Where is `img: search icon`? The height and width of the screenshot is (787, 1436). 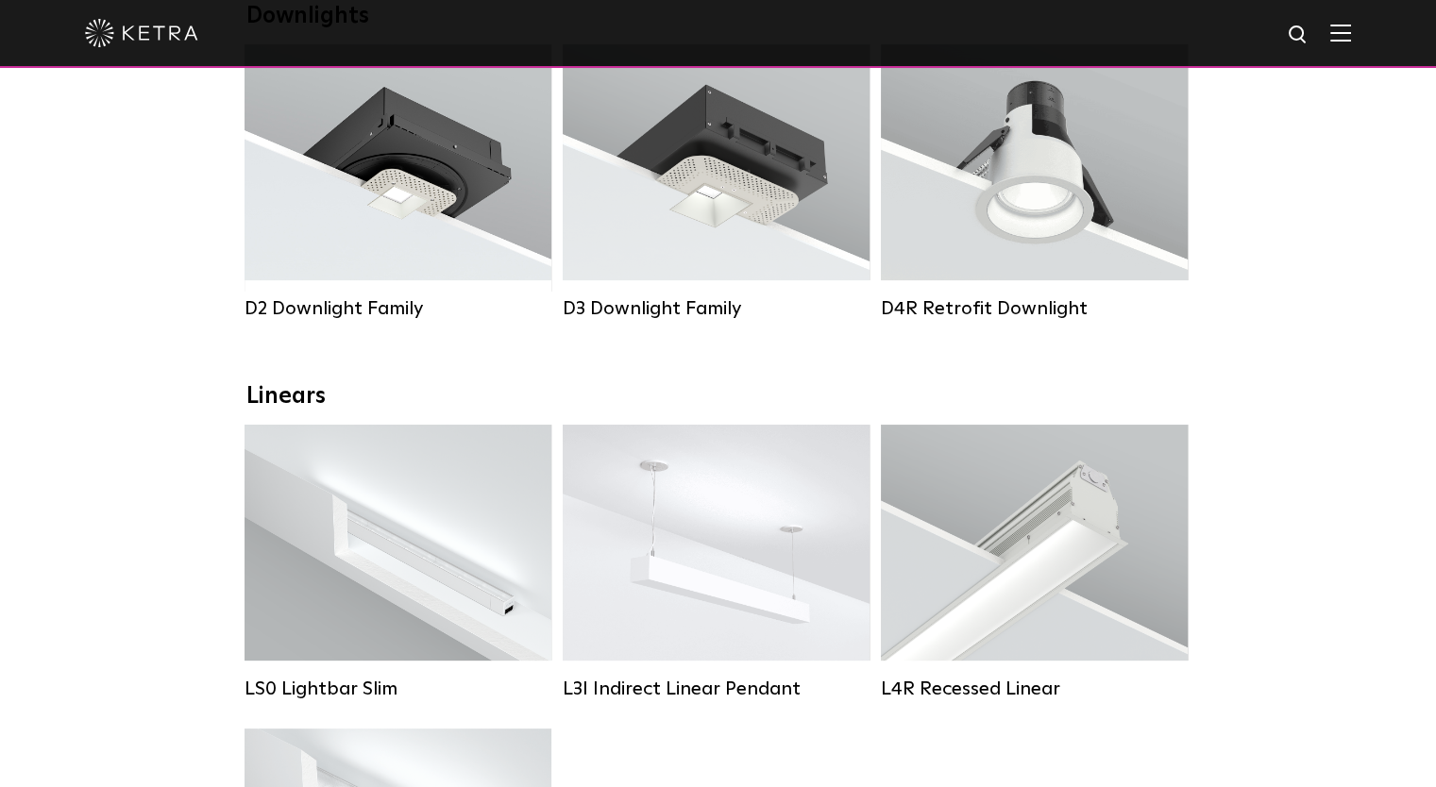 img: search icon is located at coordinates (1298, 35).